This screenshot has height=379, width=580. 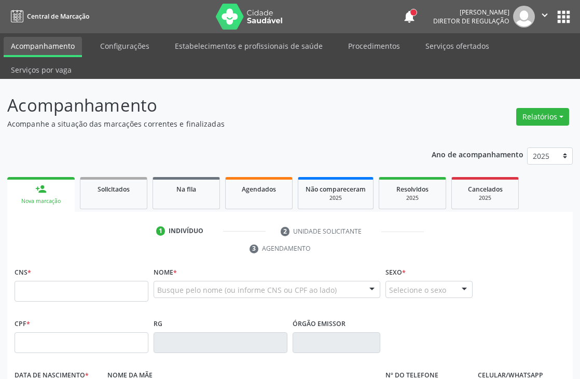 I want to click on span: Cancelados, so click(x=485, y=189).